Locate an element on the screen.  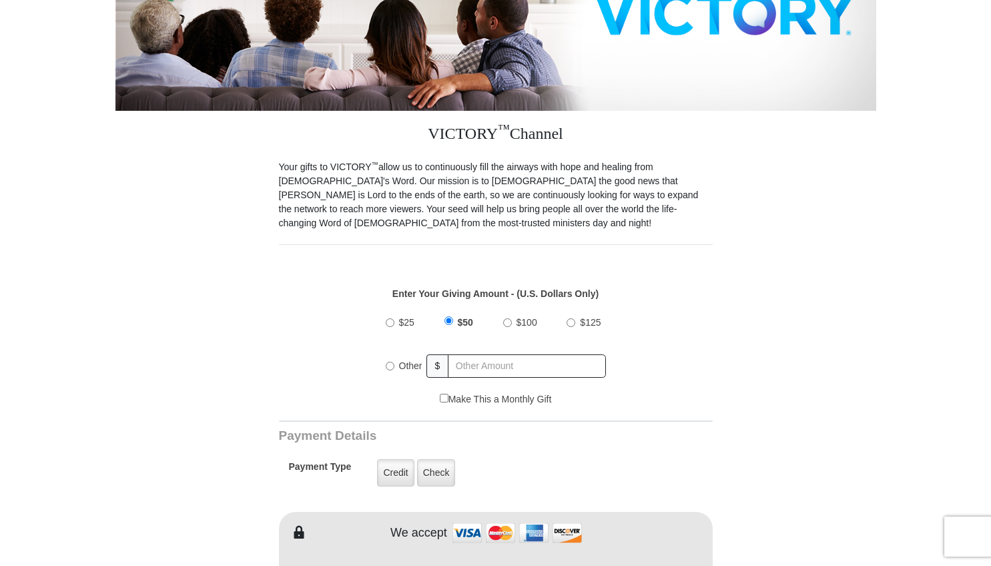
h5: Payment Type is located at coordinates (320, 470).